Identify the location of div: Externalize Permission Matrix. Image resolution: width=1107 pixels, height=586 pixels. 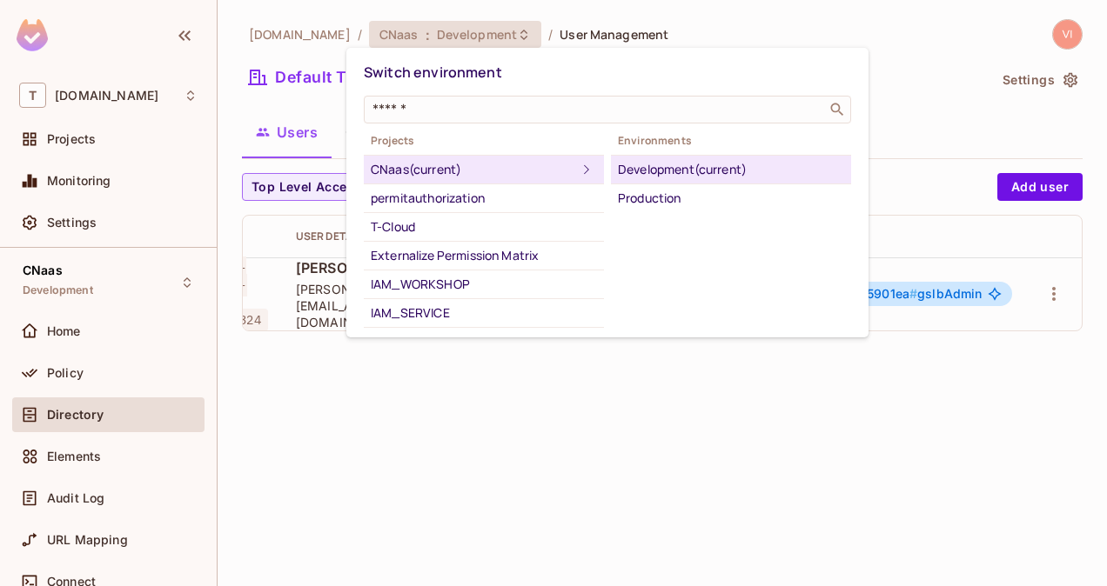
(484, 256).